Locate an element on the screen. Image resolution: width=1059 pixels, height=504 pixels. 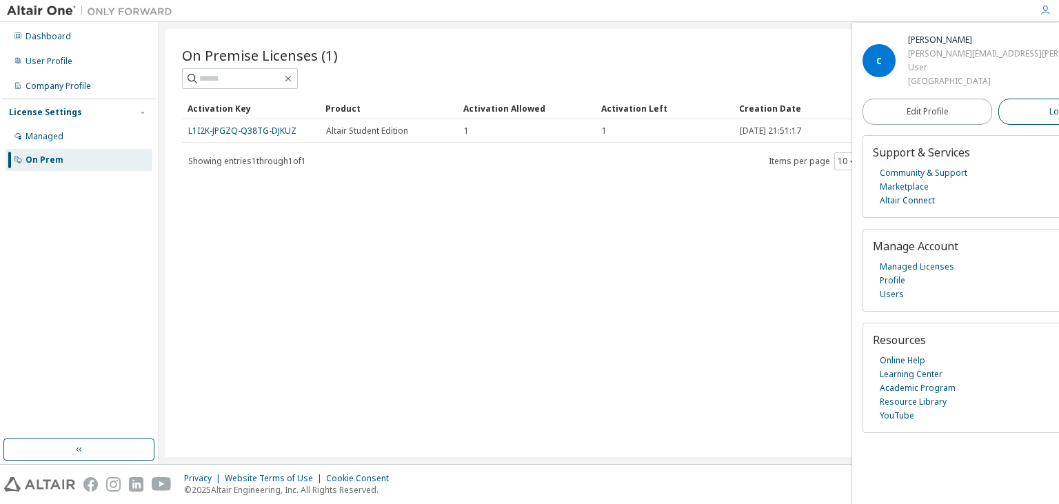
div: User Profile is located at coordinates (49, 61).